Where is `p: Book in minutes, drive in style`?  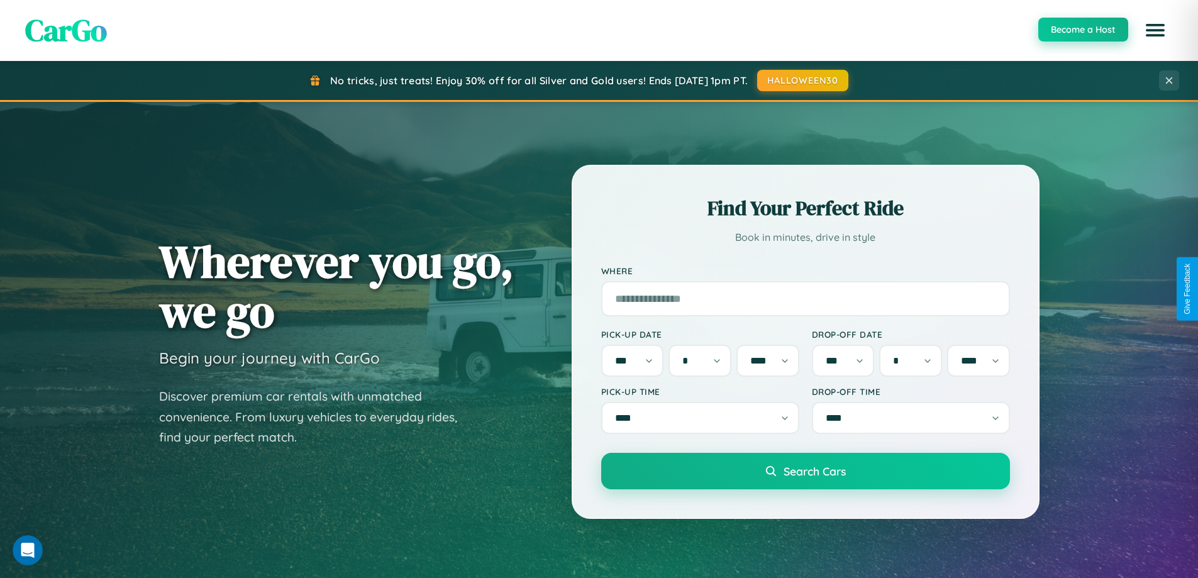 p: Book in minutes, drive in style is located at coordinates (806, 237).